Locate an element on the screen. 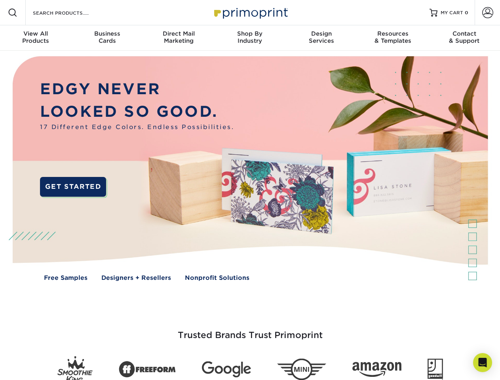 This screenshot has width=500, height=380. a: Nonprofit Solutions is located at coordinates (217, 278).